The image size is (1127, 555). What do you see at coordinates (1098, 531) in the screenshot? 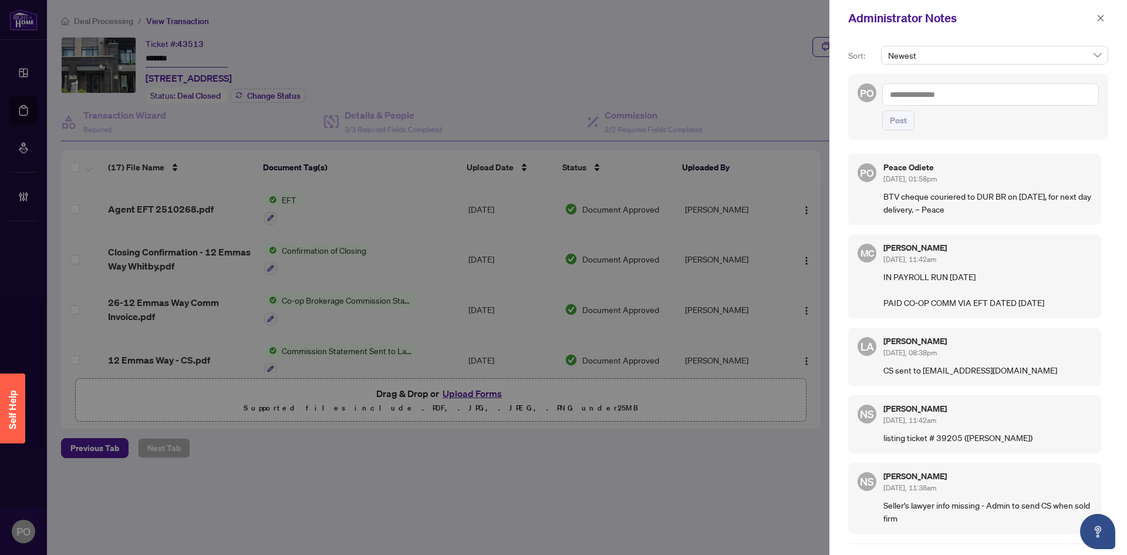
I see `button: Open asap` at bounding box center [1098, 531].